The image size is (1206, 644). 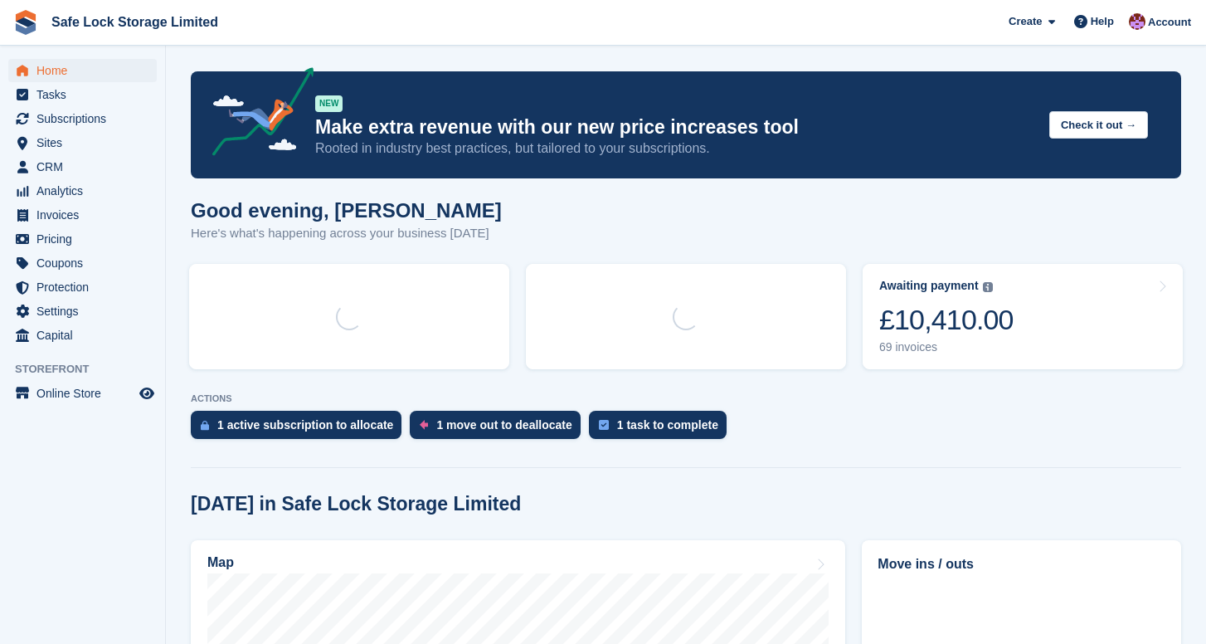 What do you see at coordinates (947, 347) in the screenshot?
I see `div: 69 invoices` at bounding box center [947, 347].